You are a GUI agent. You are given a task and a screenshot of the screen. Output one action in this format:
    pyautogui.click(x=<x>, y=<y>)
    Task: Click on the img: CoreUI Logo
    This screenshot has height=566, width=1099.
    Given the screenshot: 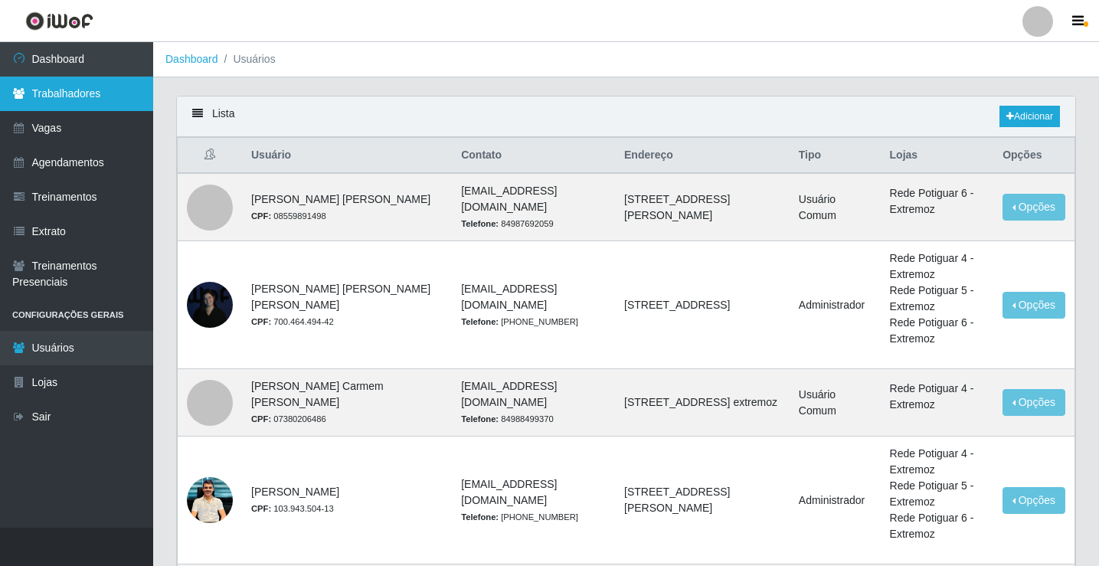 What is the action you would take?
    pyautogui.click(x=59, y=21)
    